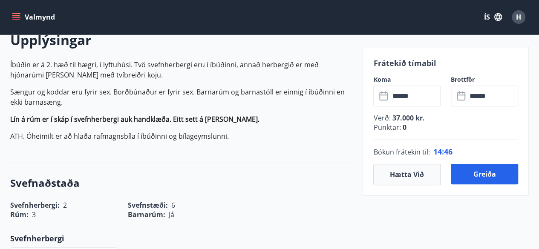 Image resolution: width=539 pixels, height=249 pixels. What do you see at coordinates (171, 215) in the screenshot?
I see `span: Já` at bounding box center [171, 215].